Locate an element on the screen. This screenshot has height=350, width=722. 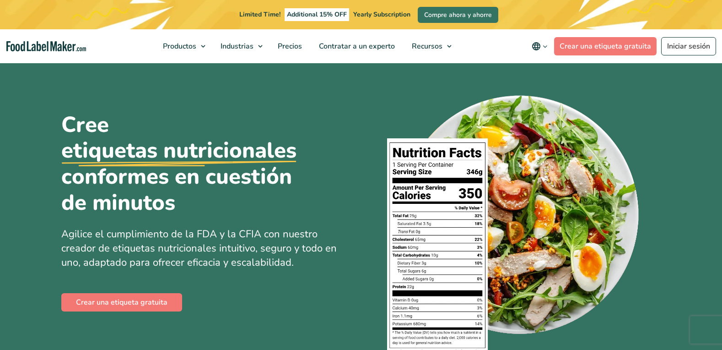
a: Compre ahora y ahorre is located at coordinates (458, 15).